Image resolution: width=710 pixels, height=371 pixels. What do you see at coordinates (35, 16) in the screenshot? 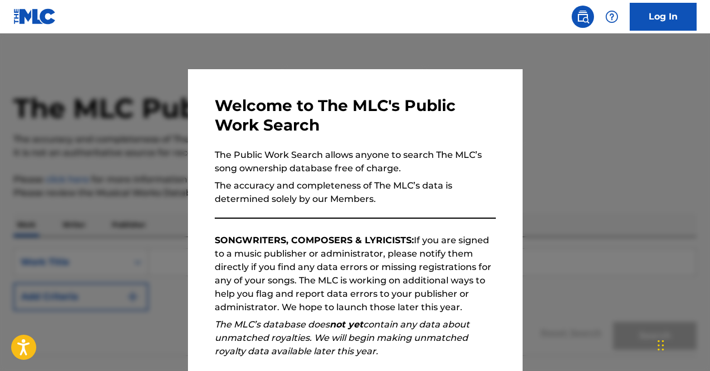
I see `img: MLC Logo` at bounding box center [35, 16].